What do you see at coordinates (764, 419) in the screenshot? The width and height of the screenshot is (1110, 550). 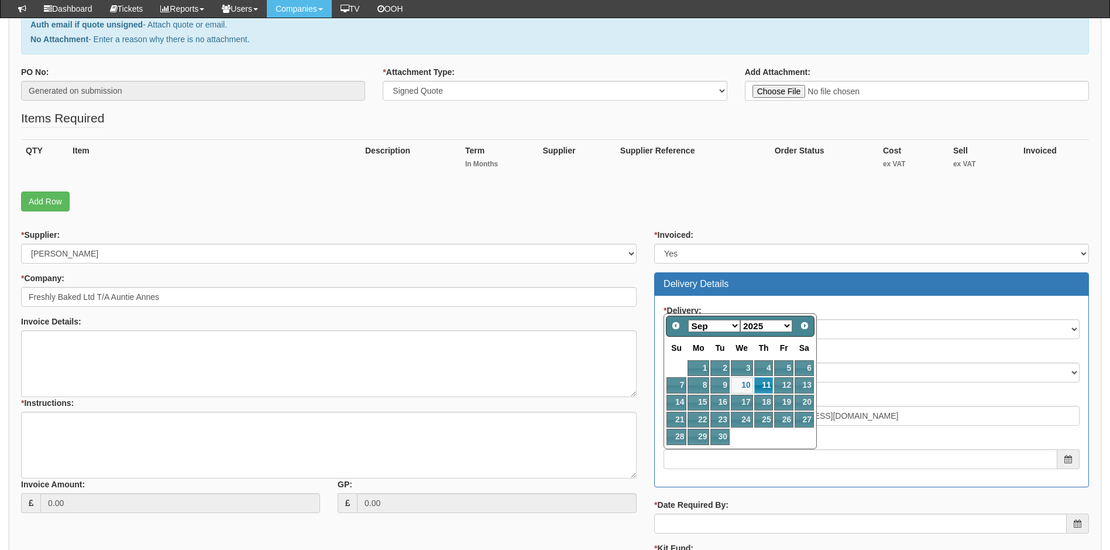 I see `a: 25` at bounding box center [764, 419].